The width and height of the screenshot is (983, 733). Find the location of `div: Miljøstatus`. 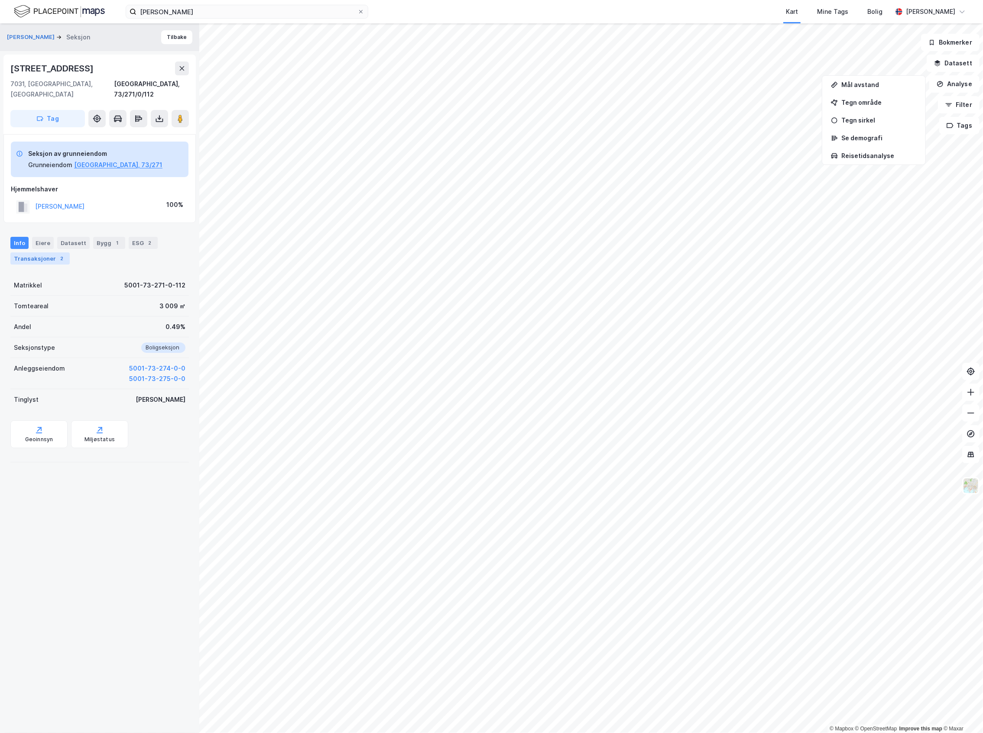

div: Miljøstatus is located at coordinates (100, 440).